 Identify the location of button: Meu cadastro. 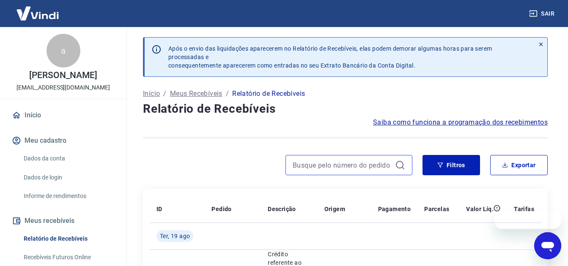
(63, 141).